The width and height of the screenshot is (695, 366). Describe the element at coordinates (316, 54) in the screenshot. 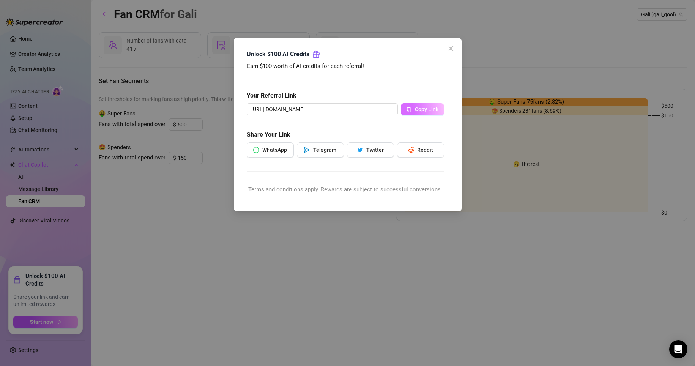

I see `span: gift` at that location.